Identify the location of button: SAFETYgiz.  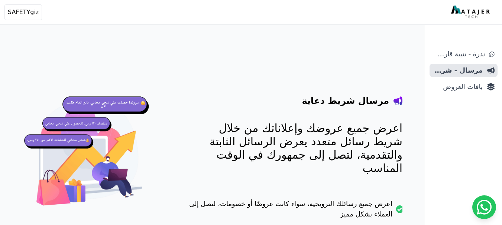
(23, 12).